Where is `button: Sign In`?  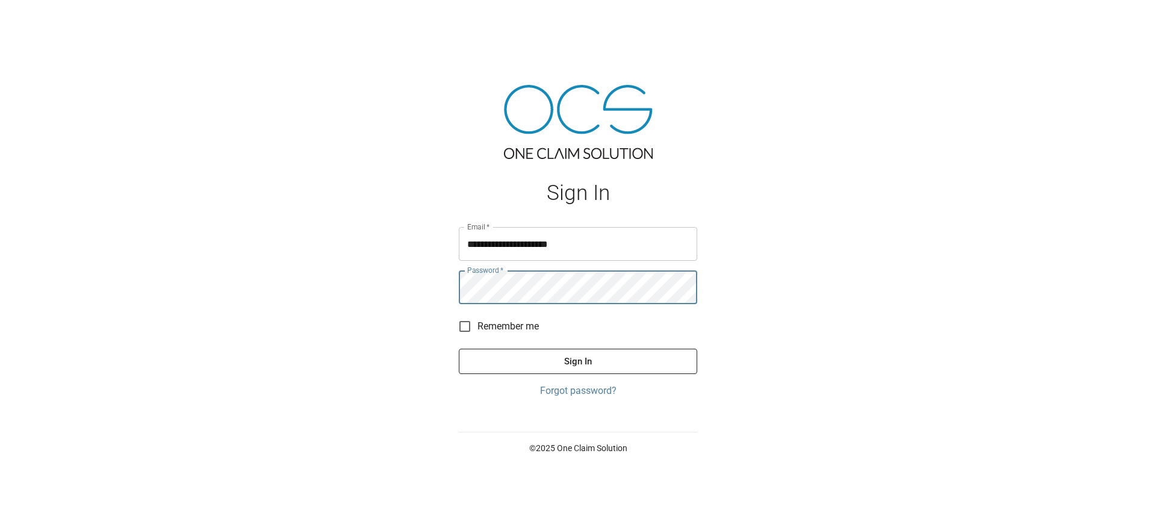
button: Sign In is located at coordinates (578, 361).